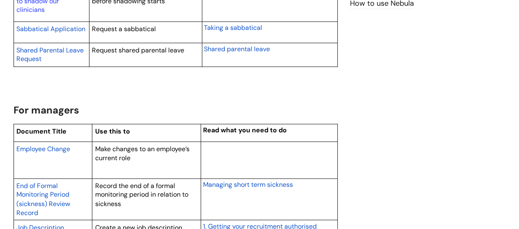  What do you see at coordinates (43, 149) in the screenshot?
I see `span: Employee Change` at bounding box center [43, 149].